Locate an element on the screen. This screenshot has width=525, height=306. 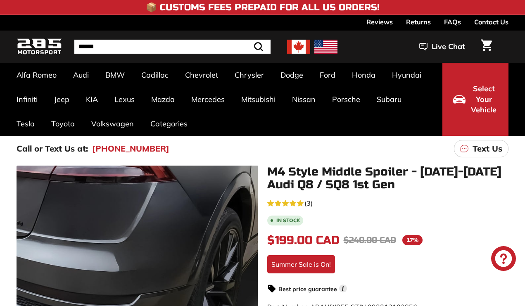
a: Mazda is located at coordinates (163, 99).